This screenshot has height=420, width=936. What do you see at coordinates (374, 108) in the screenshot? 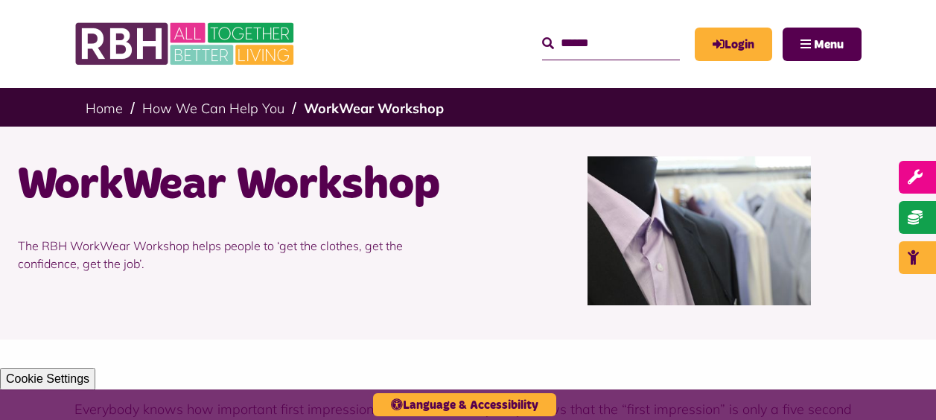
I see `a: WorkWear Workshop` at bounding box center [374, 108].